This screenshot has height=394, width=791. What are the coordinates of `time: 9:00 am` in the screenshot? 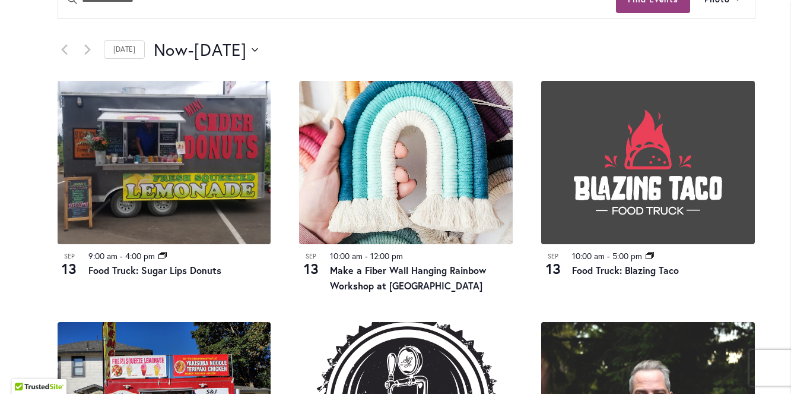 It's located at (103, 255).